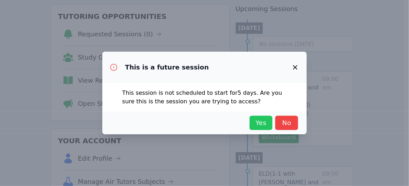 This screenshot has width=409, height=186. Describe the element at coordinates (286, 123) in the screenshot. I see `span: No` at that location.